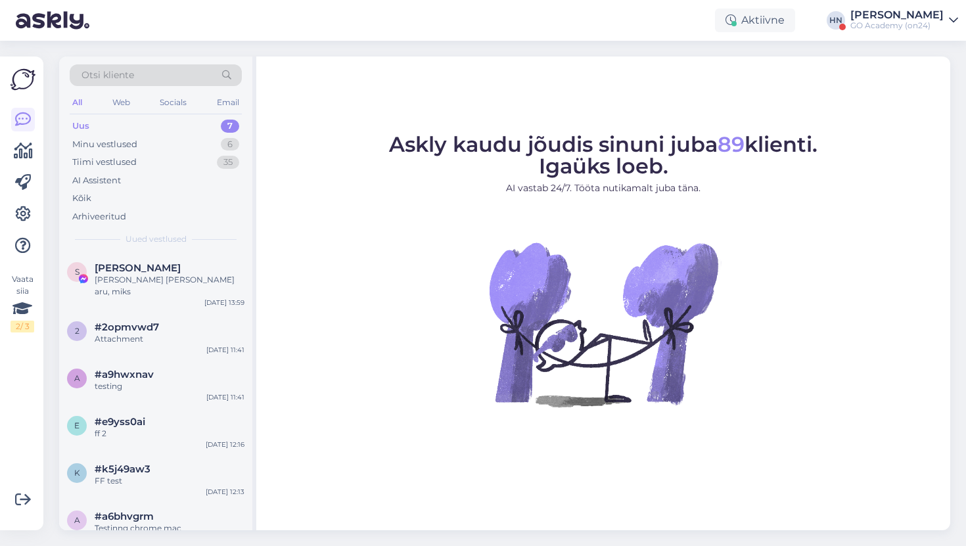  Describe the element at coordinates (81, 126) in the screenshot. I see `div: Uus` at that location.